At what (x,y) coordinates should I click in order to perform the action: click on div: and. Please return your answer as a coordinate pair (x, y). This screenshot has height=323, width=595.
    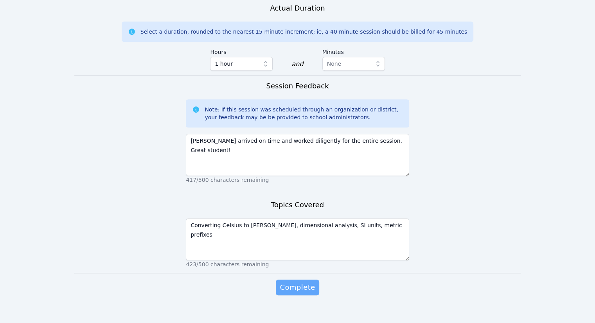
    Looking at the image, I should click on (297, 64).